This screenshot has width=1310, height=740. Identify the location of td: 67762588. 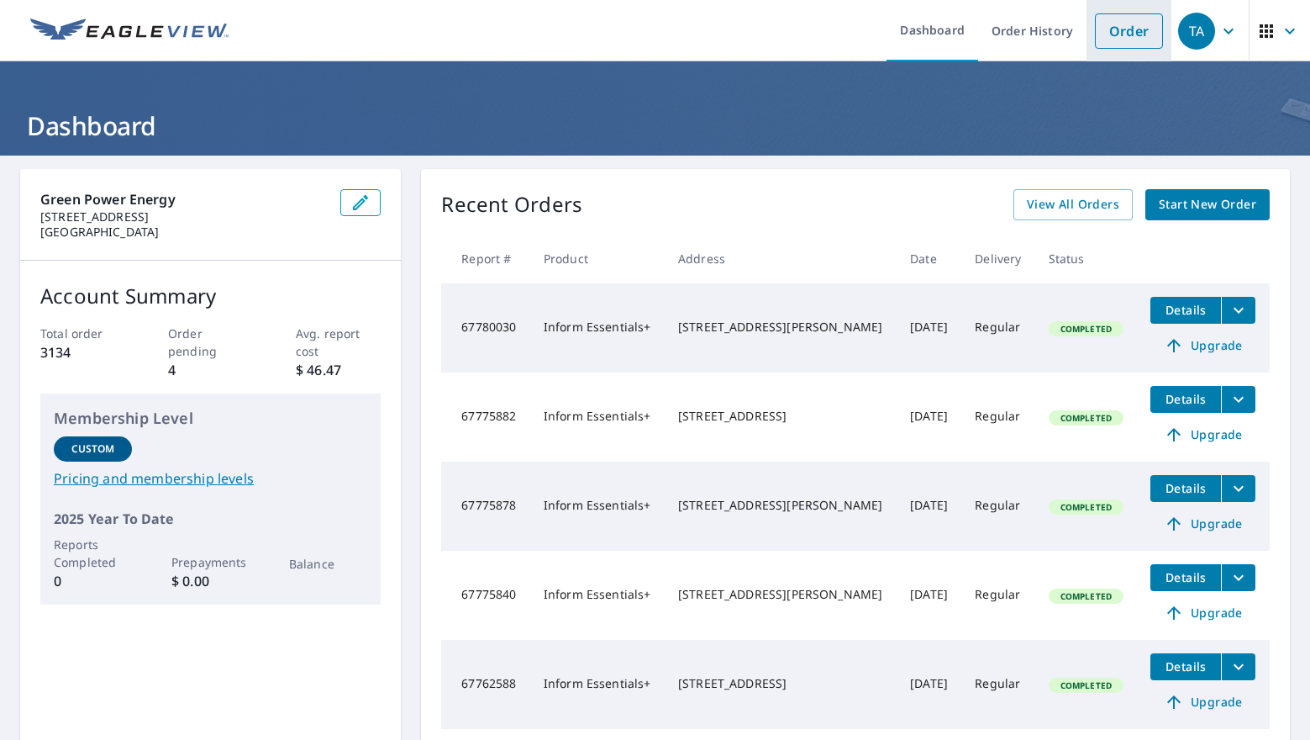
(486, 684).